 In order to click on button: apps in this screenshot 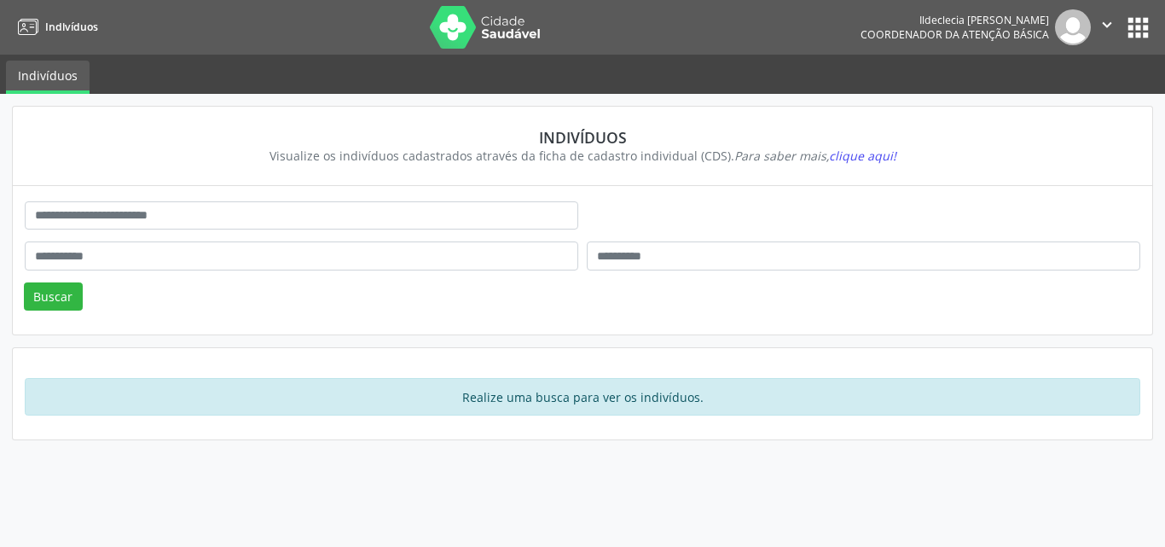, I will do `click(1138, 27)`.